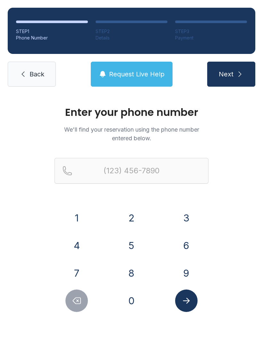 This screenshot has width=263, height=363. Describe the element at coordinates (132, 31) in the screenshot. I see `div: STEP 2` at that location.